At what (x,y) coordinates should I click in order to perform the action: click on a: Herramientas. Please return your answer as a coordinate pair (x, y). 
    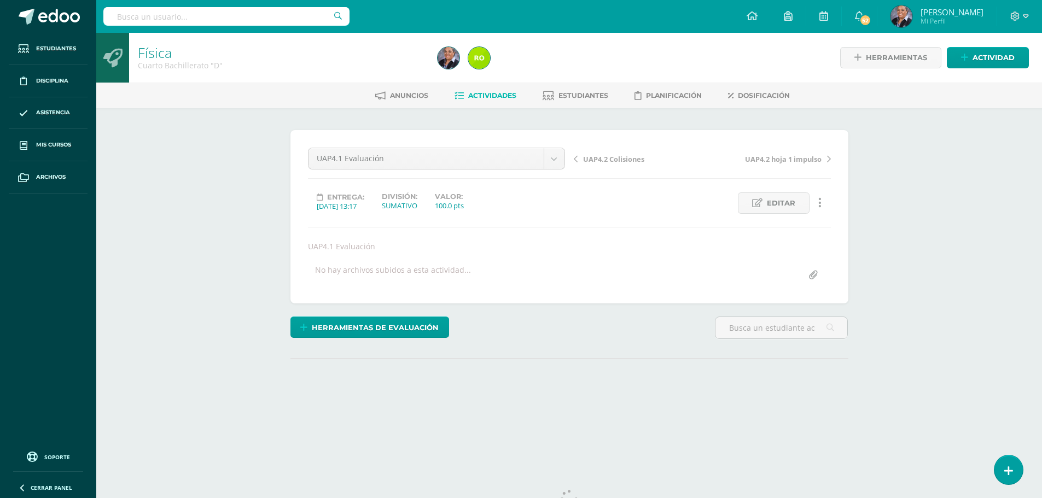
    Looking at the image, I should click on (890, 57).